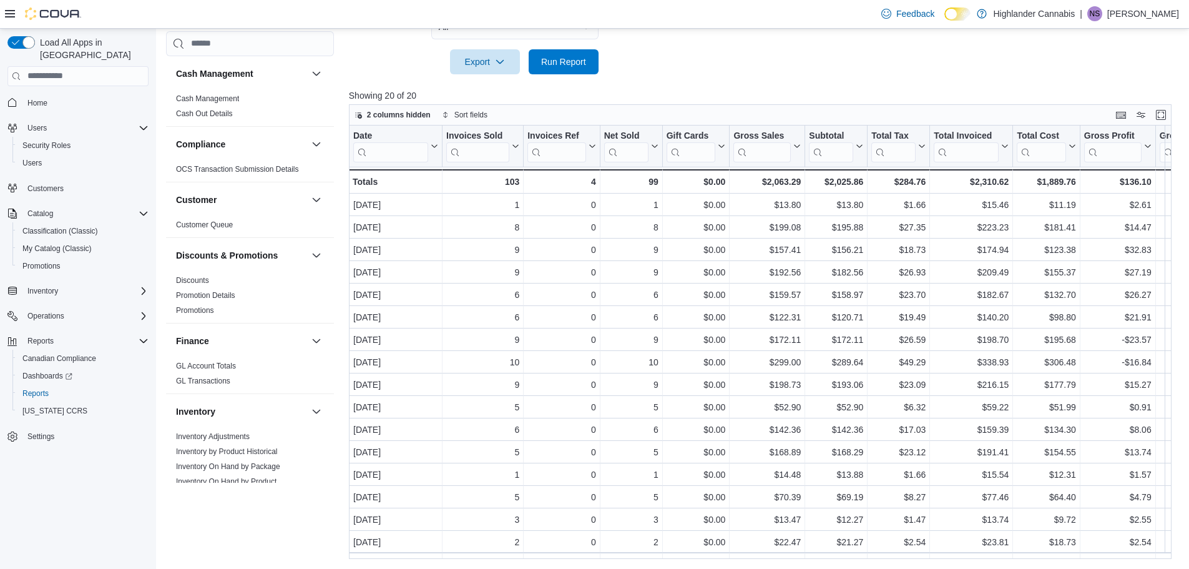  What do you see at coordinates (1118, 272) in the screenshot?
I see `div: $27.19` at bounding box center [1118, 272].